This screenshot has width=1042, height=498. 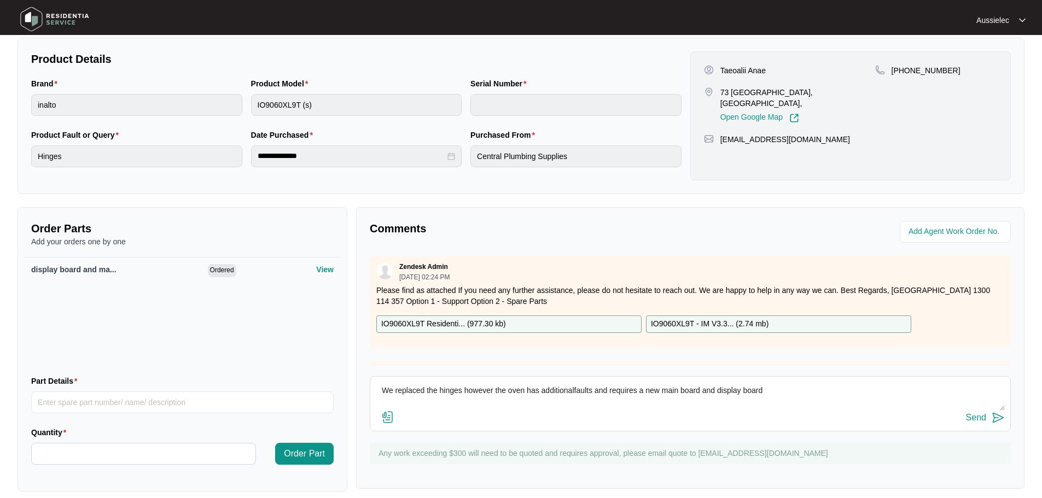 I want to click on input: Brand, so click(x=137, y=105).